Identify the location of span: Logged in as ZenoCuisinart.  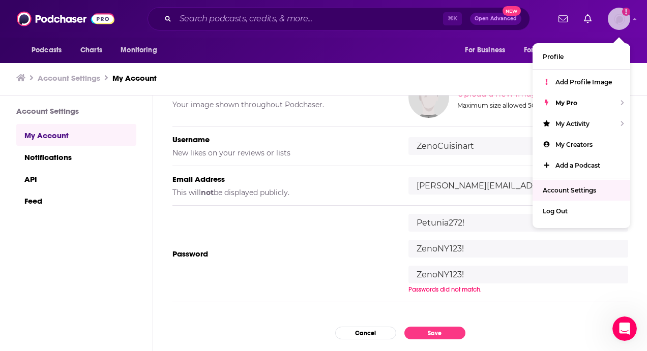
(619, 19).